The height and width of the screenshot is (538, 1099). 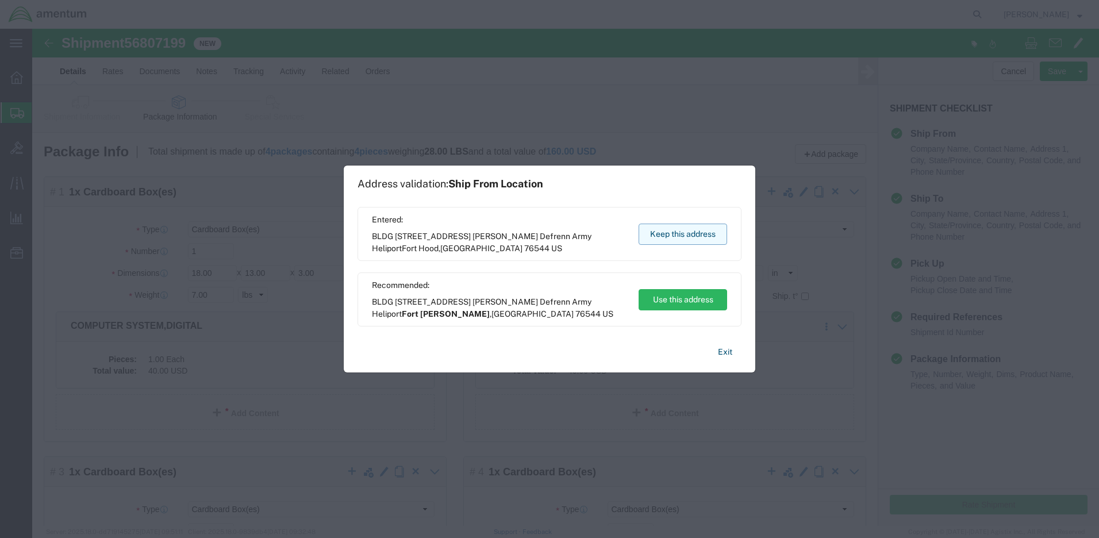 What do you see at coordinates (496, 183) in the screenshot?
I see `span: Ship From Location` at bounding box center [496, 183].